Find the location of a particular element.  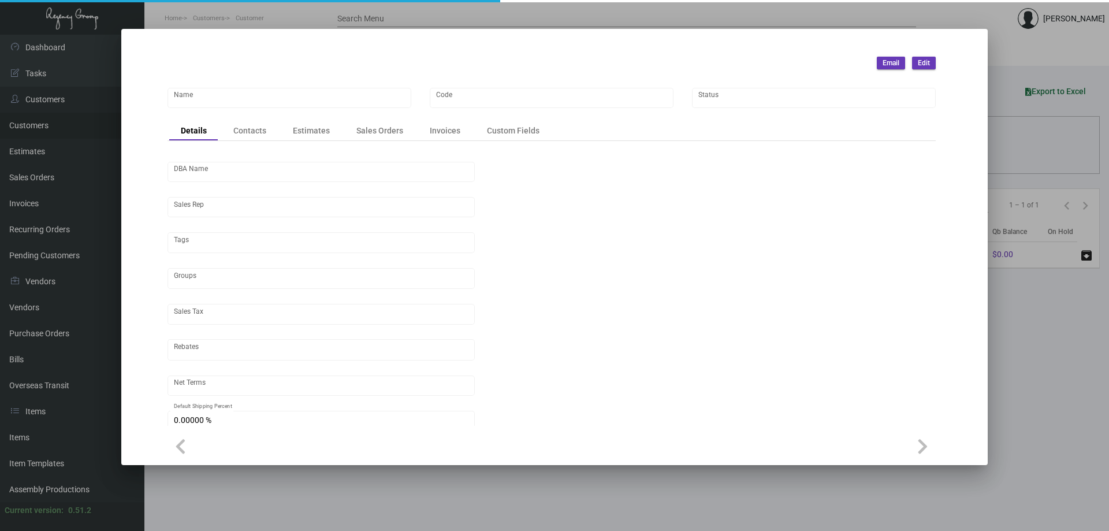

div: Invoices is located at coordinates (445, 131).